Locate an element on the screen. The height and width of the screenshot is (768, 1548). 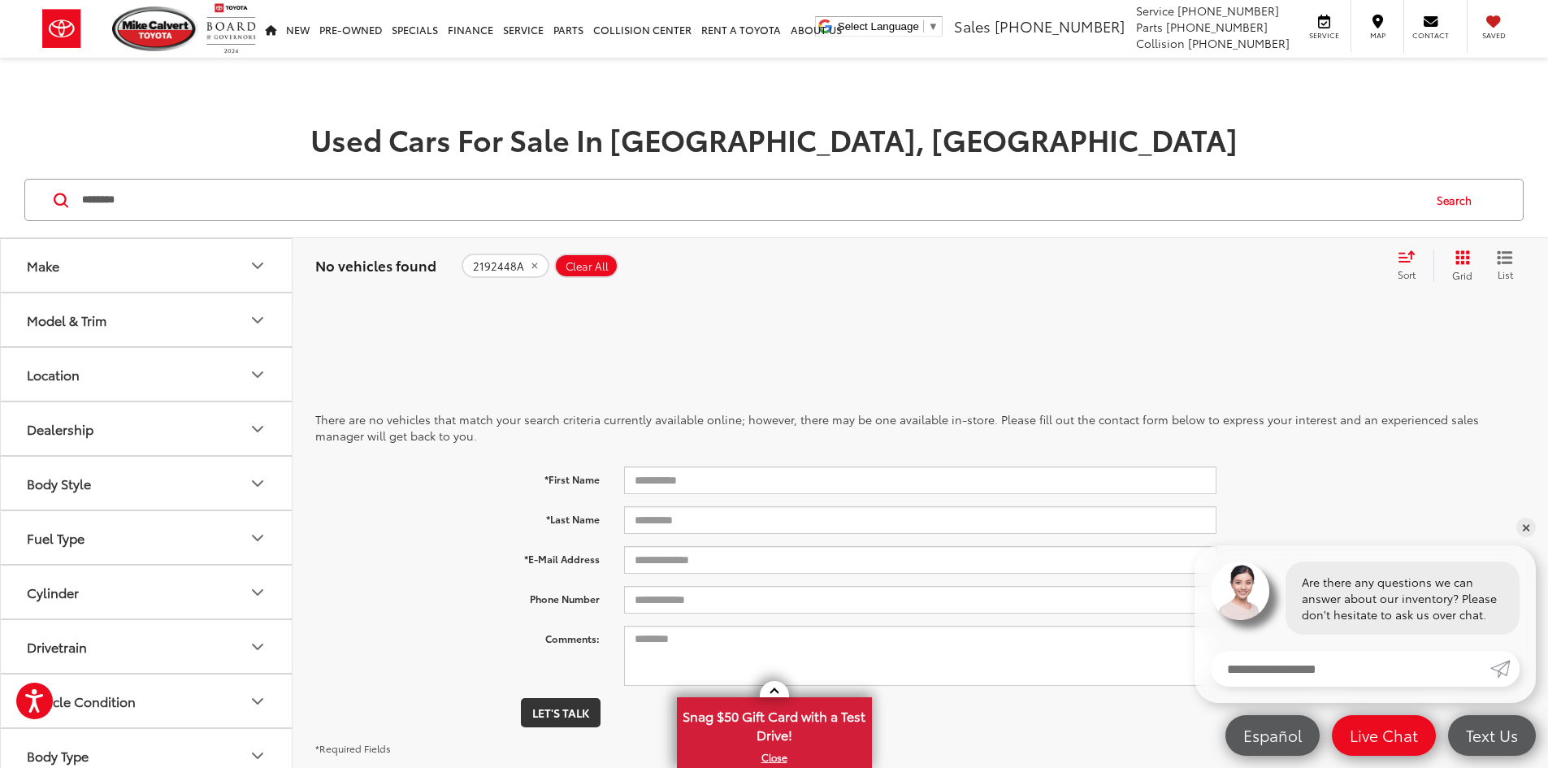
a: Text Us is located at coordinates (1492, 735).